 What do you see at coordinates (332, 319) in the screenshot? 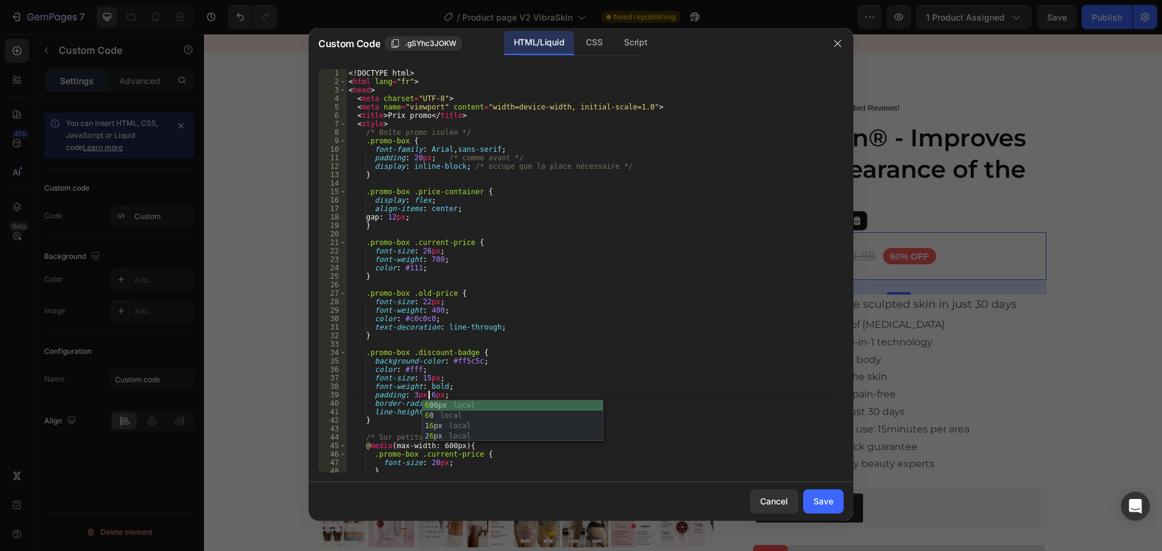
I see `div: 30` at bounding box center [332, 319].